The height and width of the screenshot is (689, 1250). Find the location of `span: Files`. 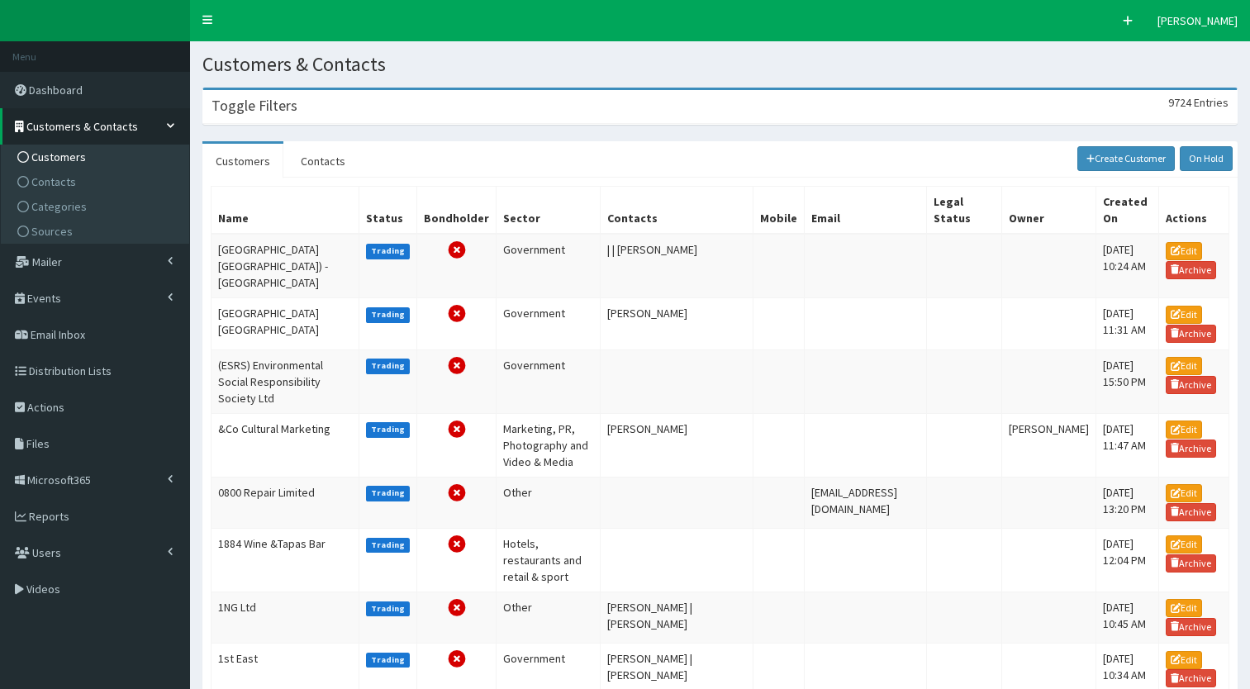

span: Files is located at coordinates (38, 444).